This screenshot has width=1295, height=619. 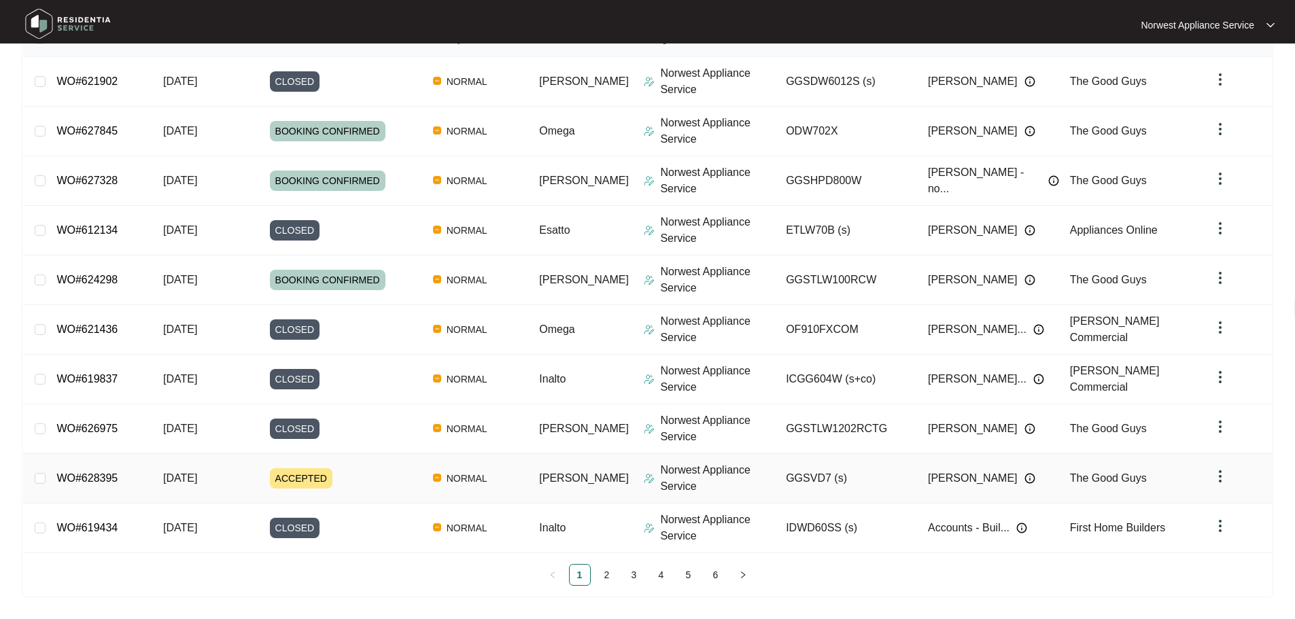 What do you see at coordinates (716, 575) in the screenshot?
I see `li: 6` at bounding box center [716, 575].